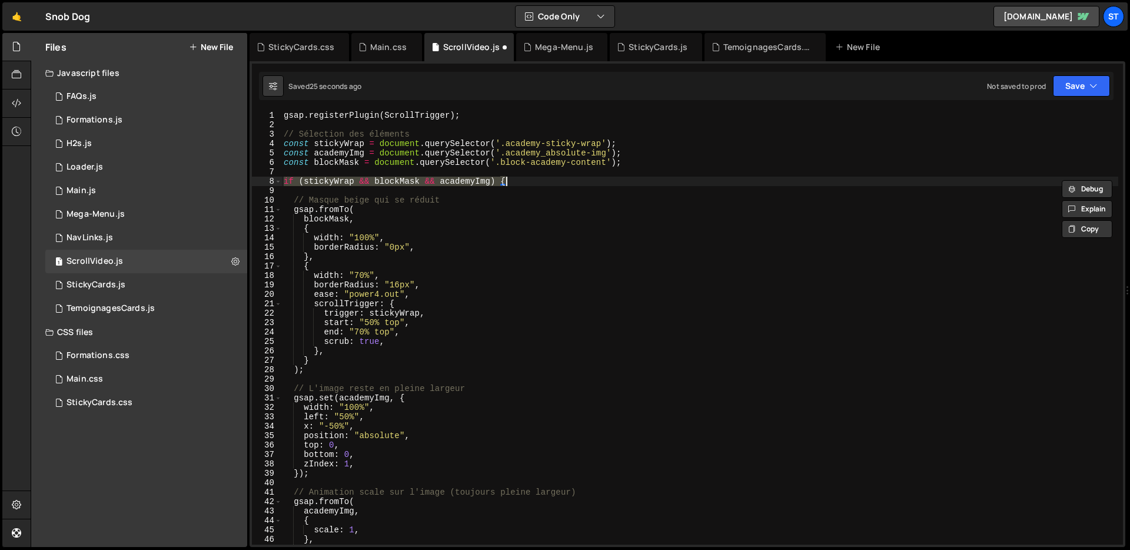 The image size is (1130, 550). I want to click on div: 8, so click(267, 181).